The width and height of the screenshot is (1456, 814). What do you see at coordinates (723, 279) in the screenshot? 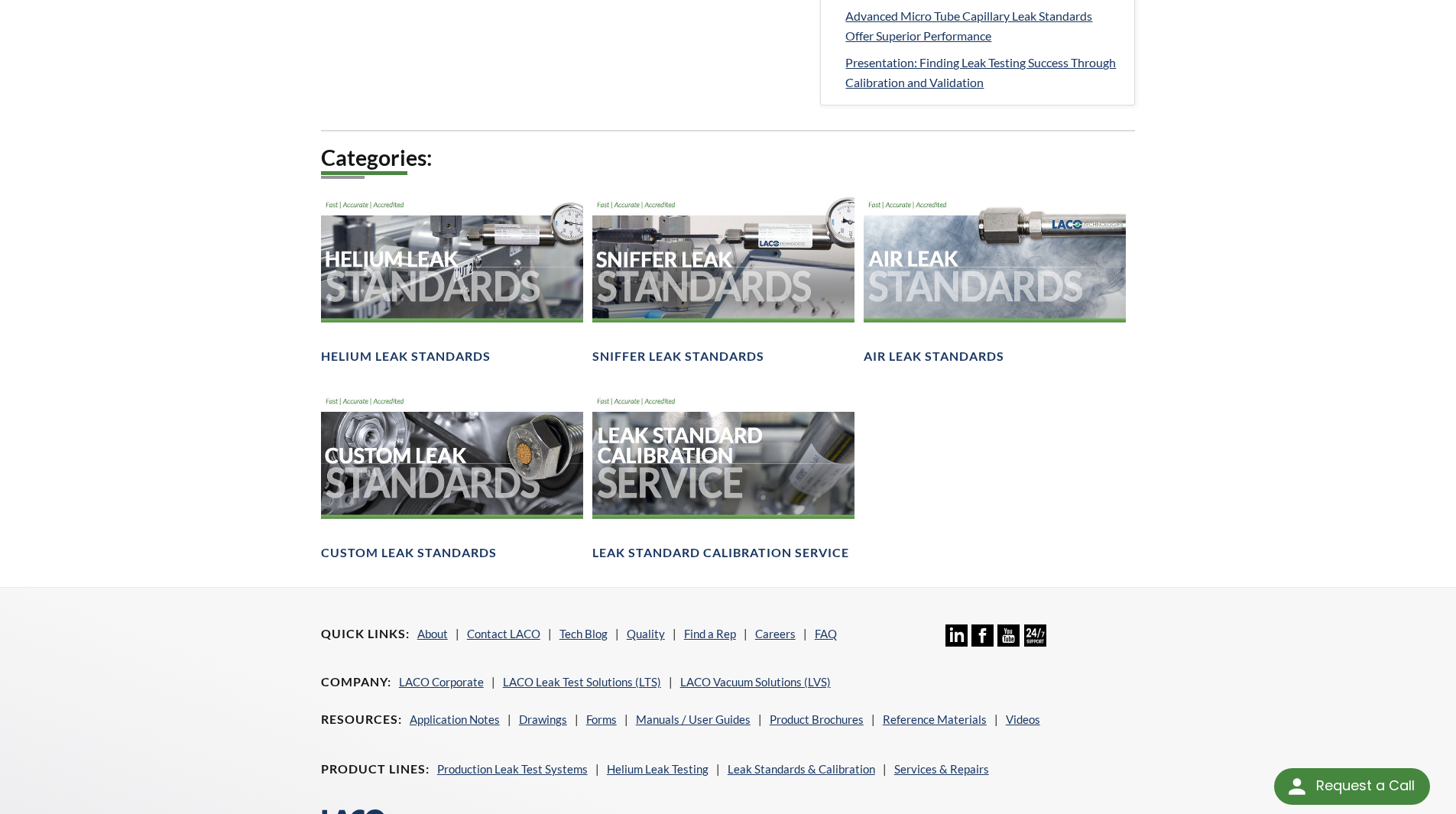
I see `a: Sniffer Leak Standards headerSniffer Leak Standards` at bounding box center [723, 279].